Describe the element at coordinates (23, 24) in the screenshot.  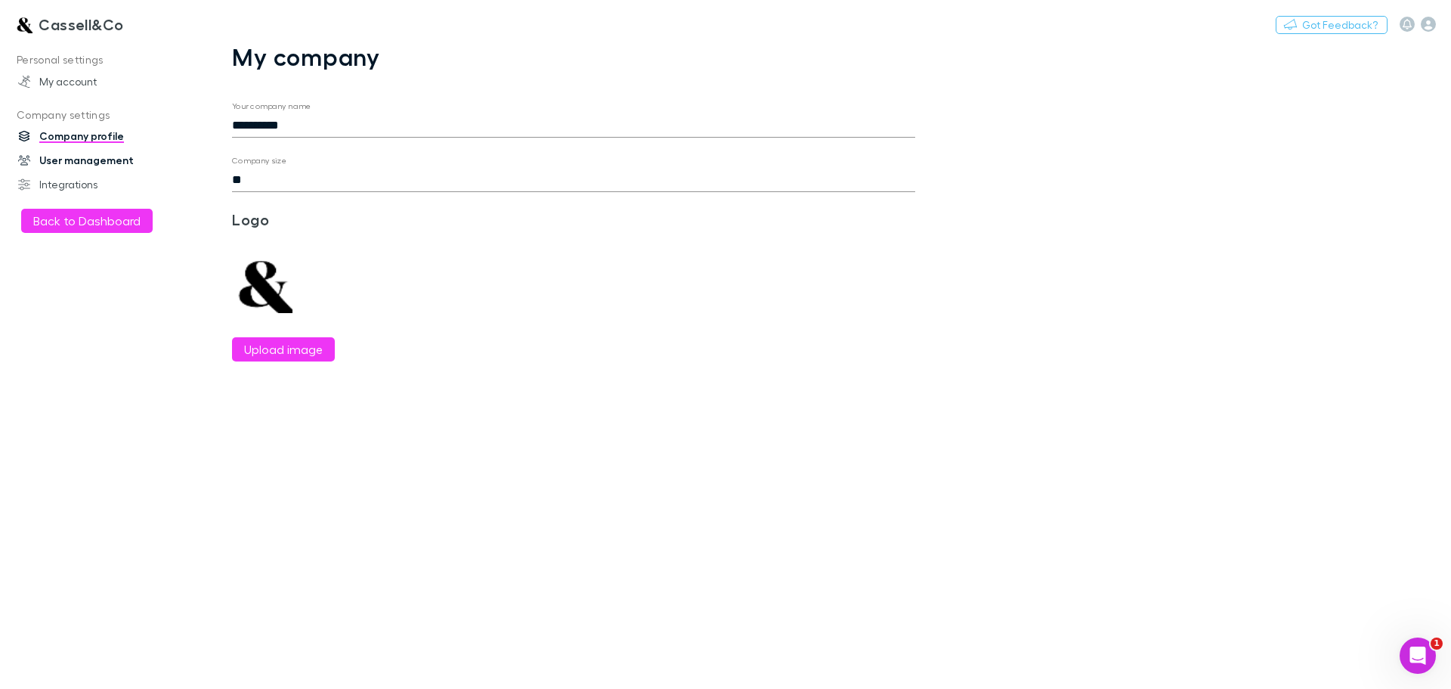
I see `img: Cassell&Co's Logo` at that location.